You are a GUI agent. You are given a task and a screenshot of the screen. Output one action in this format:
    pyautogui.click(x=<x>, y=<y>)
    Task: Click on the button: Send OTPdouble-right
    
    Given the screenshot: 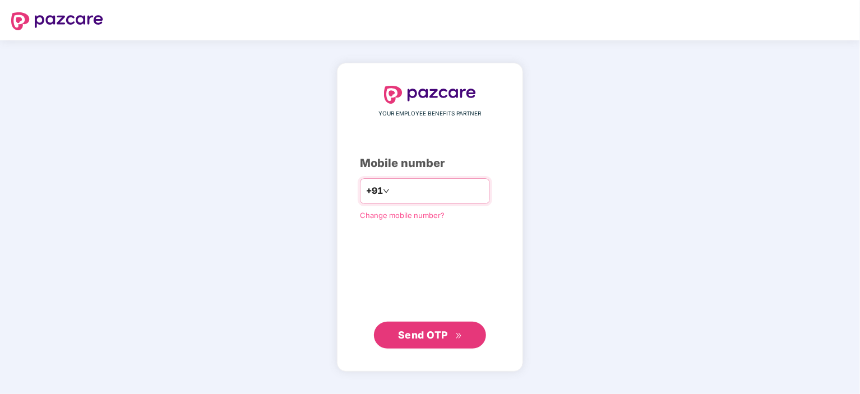 What is the action you would take?
    pyautogui.click(x=430, y=335)
    